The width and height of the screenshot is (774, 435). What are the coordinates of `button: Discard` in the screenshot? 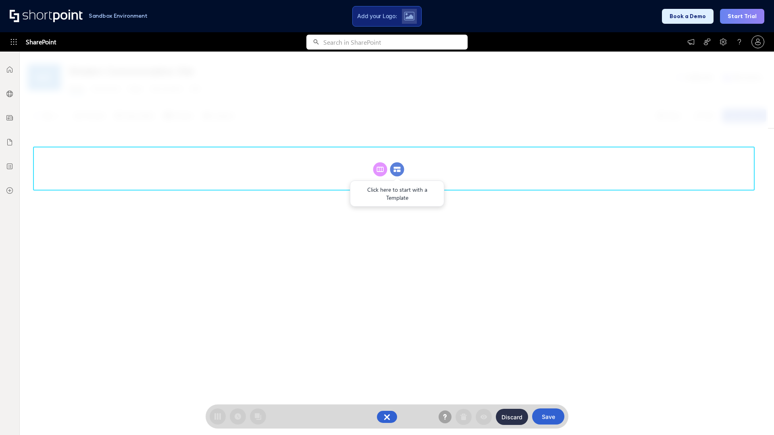 It's located at (512, 417).